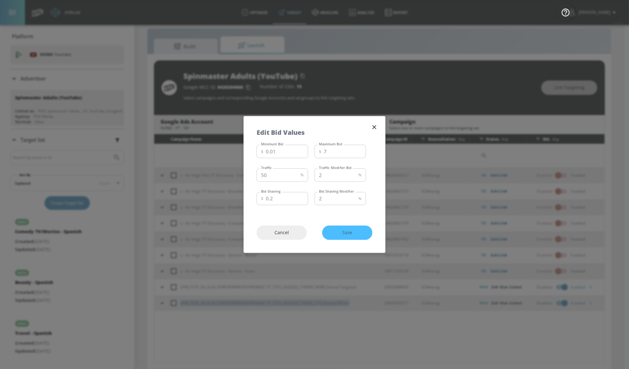  Describe the element at coordinates (565, 12) in the screenshot. I see `button: Open Resource Center` at that location.